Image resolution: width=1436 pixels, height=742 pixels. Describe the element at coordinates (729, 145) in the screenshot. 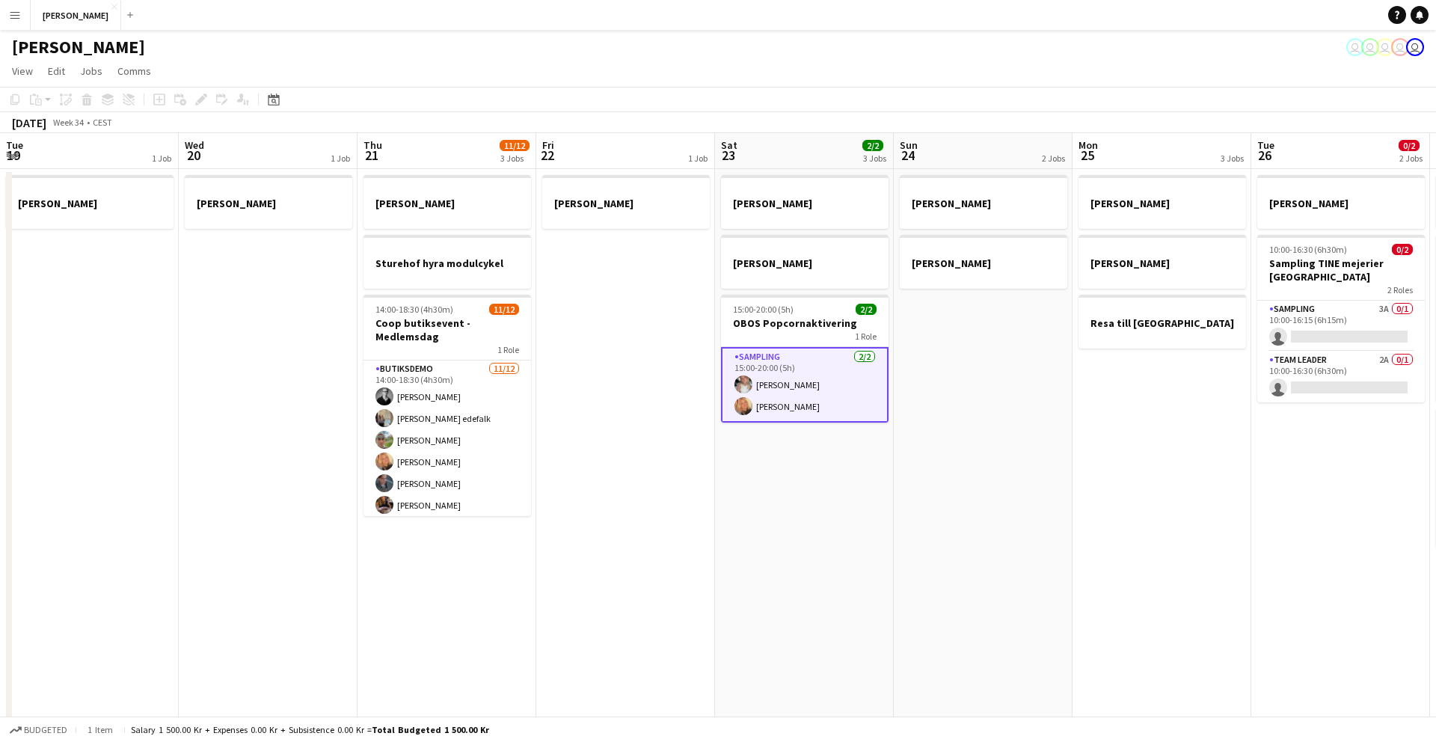

I see `span: Sat` at that location.